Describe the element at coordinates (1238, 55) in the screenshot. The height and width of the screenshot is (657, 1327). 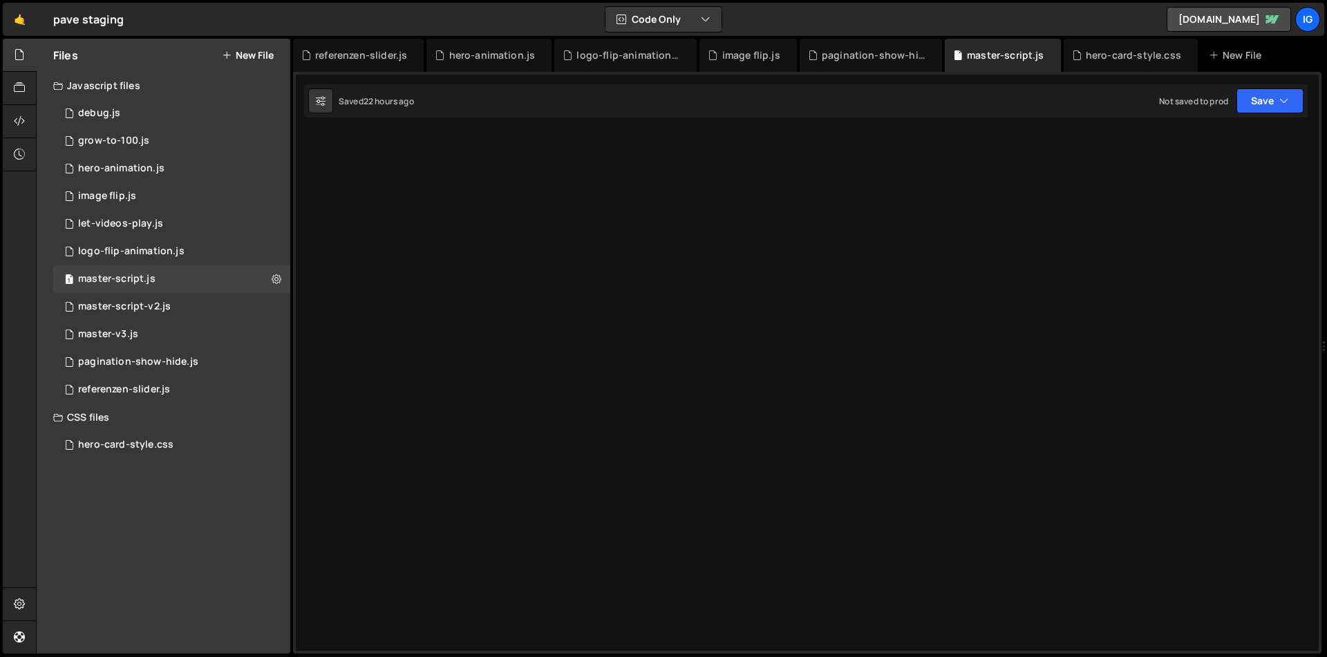
I see `div: New File` at that location.